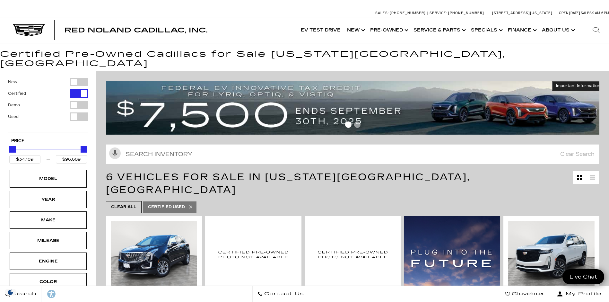  What do you see at coordinates (48, 261) in the screenshot?
I see `div: EngineEngine` at bounding box center [48, 261].